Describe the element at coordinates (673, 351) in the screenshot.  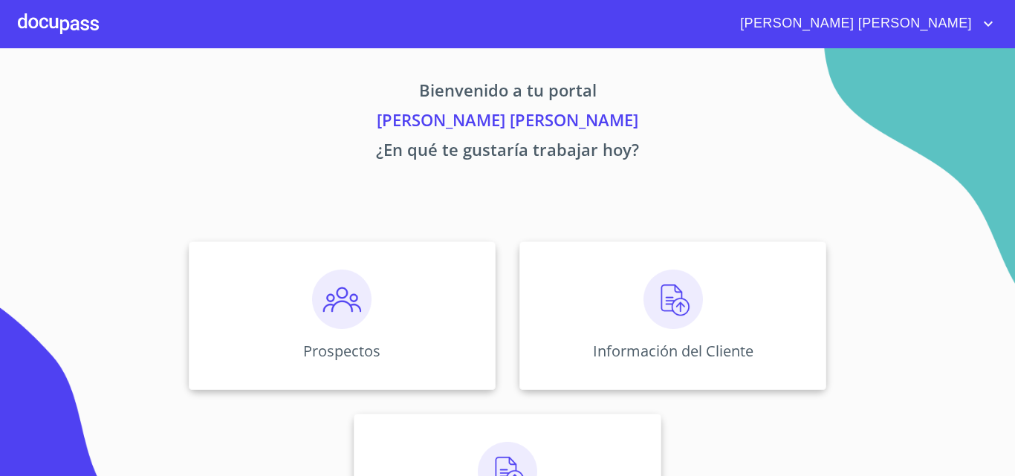
I see `p: Información del Cliente` at that location.